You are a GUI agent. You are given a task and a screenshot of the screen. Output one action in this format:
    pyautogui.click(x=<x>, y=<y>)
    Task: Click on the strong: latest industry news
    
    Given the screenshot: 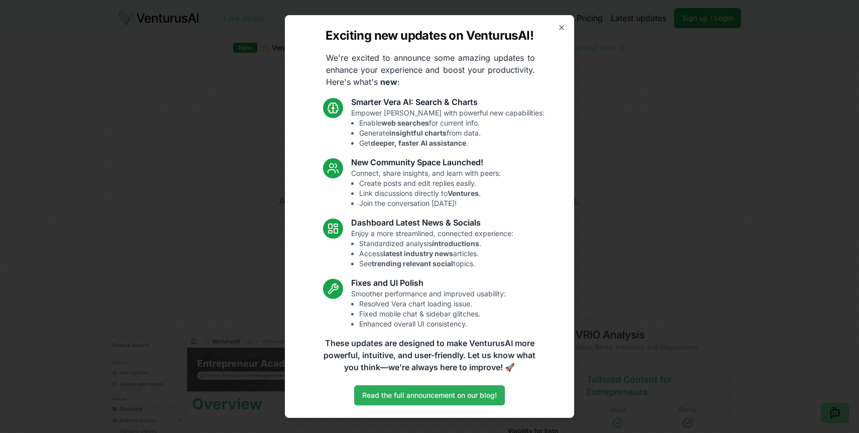 What is the action you would take?
    pyautogui.click(x=418, y=253)
    